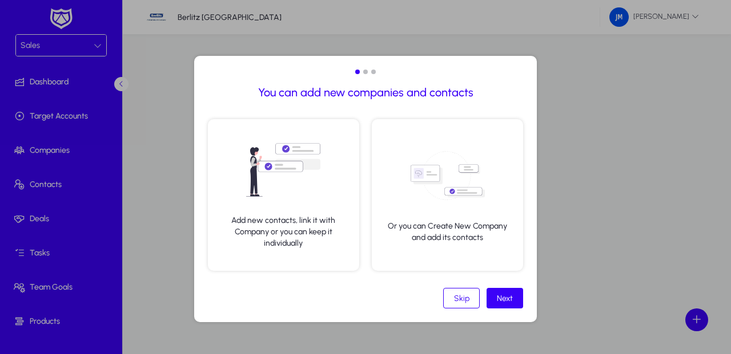 This screenshot has height=354, width=731. What do you see at coordinates (447, 232) in the screenshot?
I see `p: Or you can Create New Company and add its contacts` at bounding box center [447, 232].